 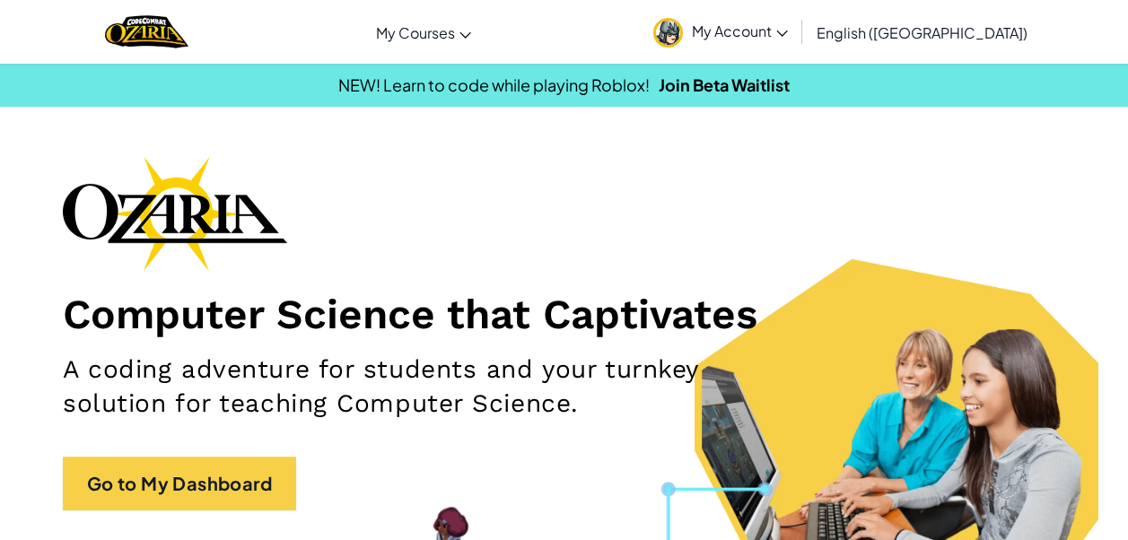 I want to click on a: My Account, so click(x=721, y=31).